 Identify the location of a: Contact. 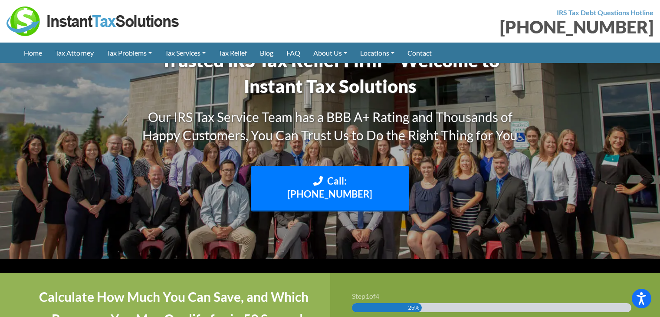
(420, 53).